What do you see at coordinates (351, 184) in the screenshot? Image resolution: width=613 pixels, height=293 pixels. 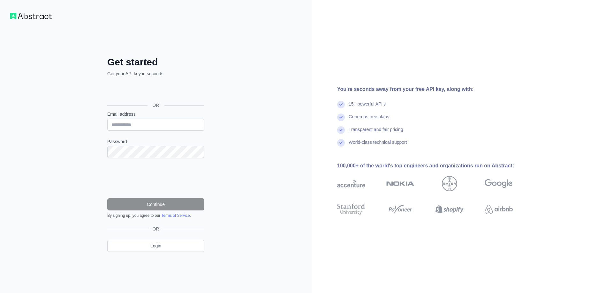 I see `img: accenture` at bounding box center [351, 184].